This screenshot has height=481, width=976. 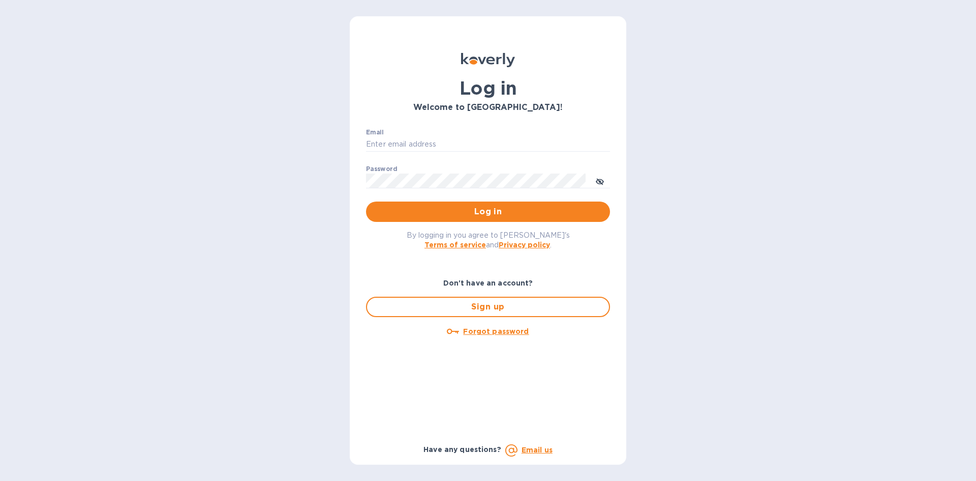 I want to click on b: Privacy policy, so click(x=524, y=245).